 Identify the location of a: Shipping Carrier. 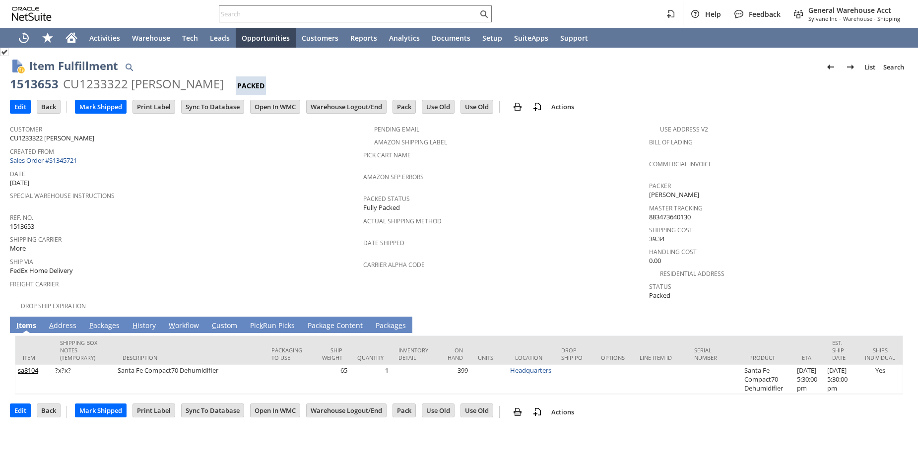
(36, 239).